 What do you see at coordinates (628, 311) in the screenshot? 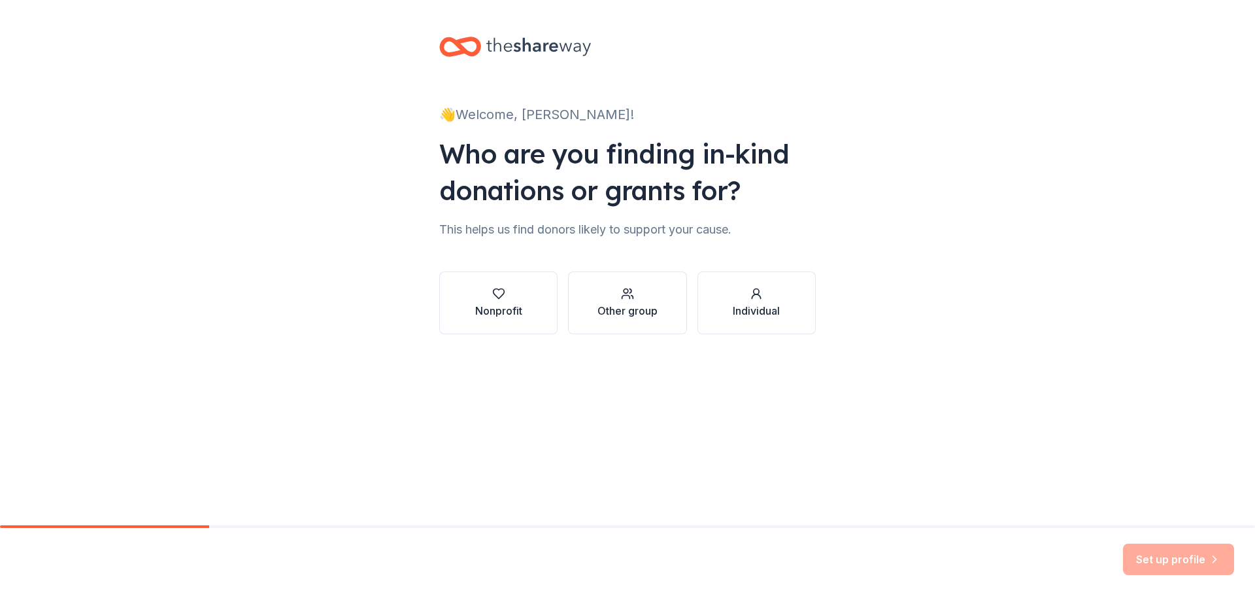
I see `div: Other group` at bounding box center [628, 311].